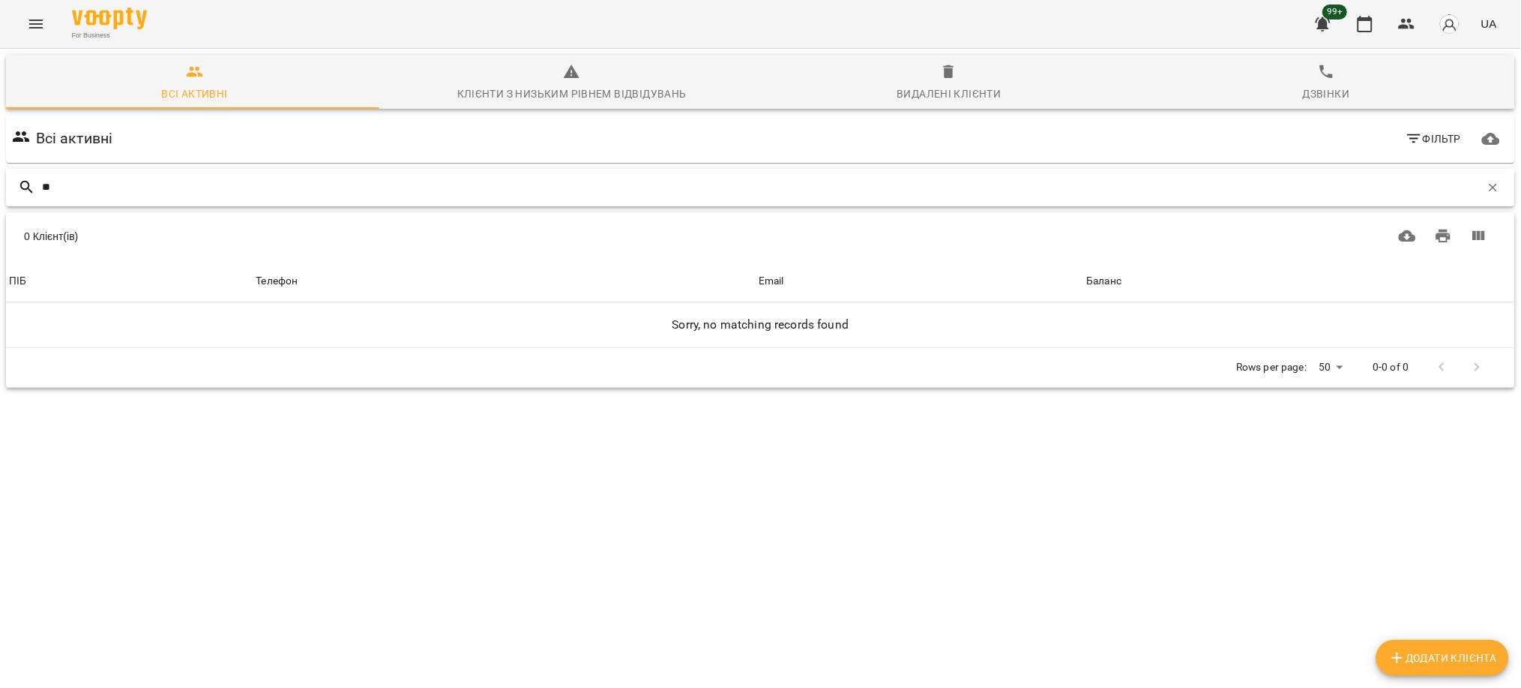 This screenshot has height=688, width=1521. I want to click on div: 50, so click(1331, 367).